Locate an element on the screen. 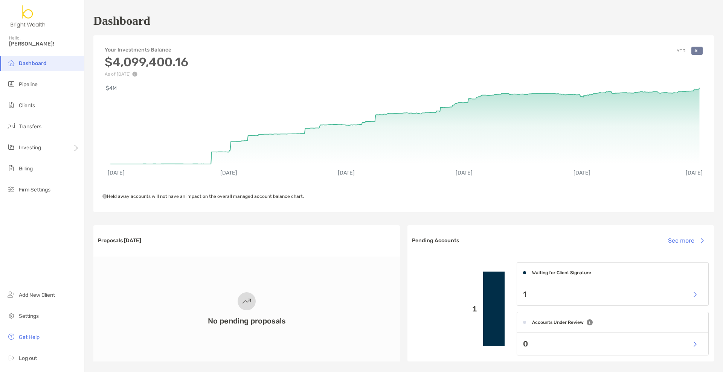 The height and width of the screenshot is (372, 723). img: pipeline icon is located at coordinates (11, 84).